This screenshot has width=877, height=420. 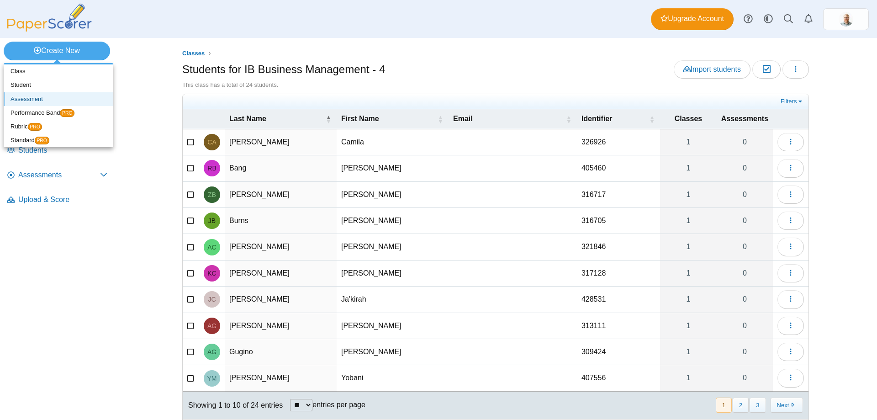 What do you see at coordinates (212, 168) in the screenshot?
I see `span: Rebecca Bang` at bounding box center [212, 168].